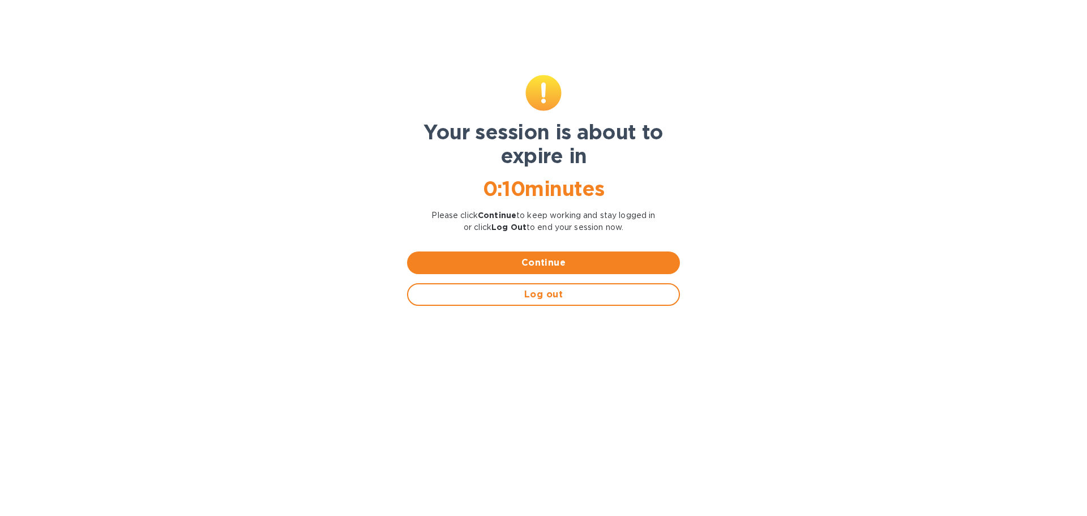 The width and height of the screenshot is (1087, 516). Describe the element at coordinates (509, 227) in the screenshot. I see `b: Log Out` at that location.